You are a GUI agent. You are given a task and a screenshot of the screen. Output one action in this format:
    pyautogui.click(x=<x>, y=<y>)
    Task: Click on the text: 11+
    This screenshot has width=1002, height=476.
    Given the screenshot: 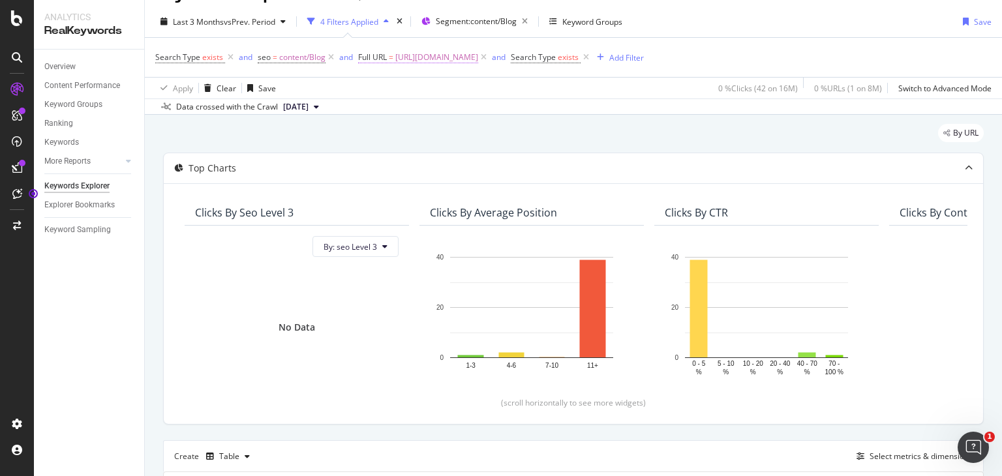 What is the action you would take?
    pyautogui.click(x=592, y=365)
    